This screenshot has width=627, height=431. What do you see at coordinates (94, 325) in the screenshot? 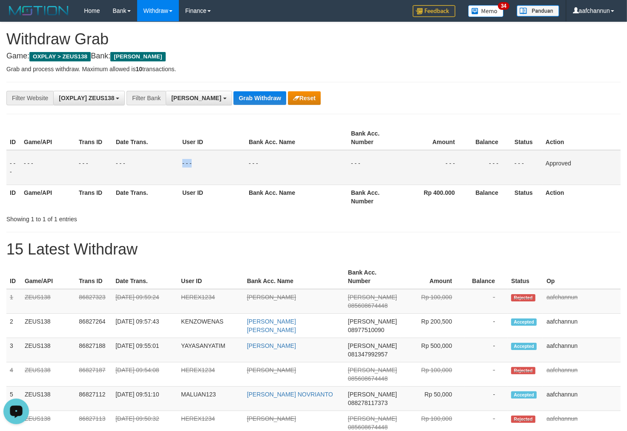
I see `td: 86827264` at bounding box center [94, 325].